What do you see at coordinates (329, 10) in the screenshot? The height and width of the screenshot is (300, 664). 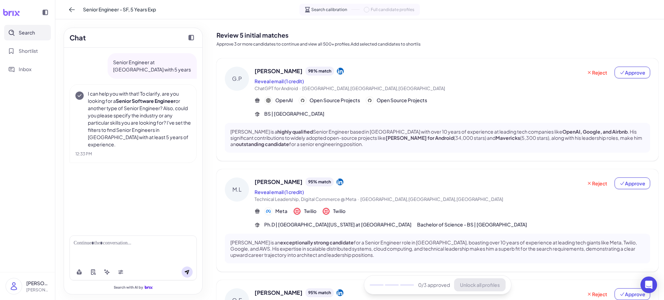 I see `span: Search calibration` at bounding box center [329, 10].